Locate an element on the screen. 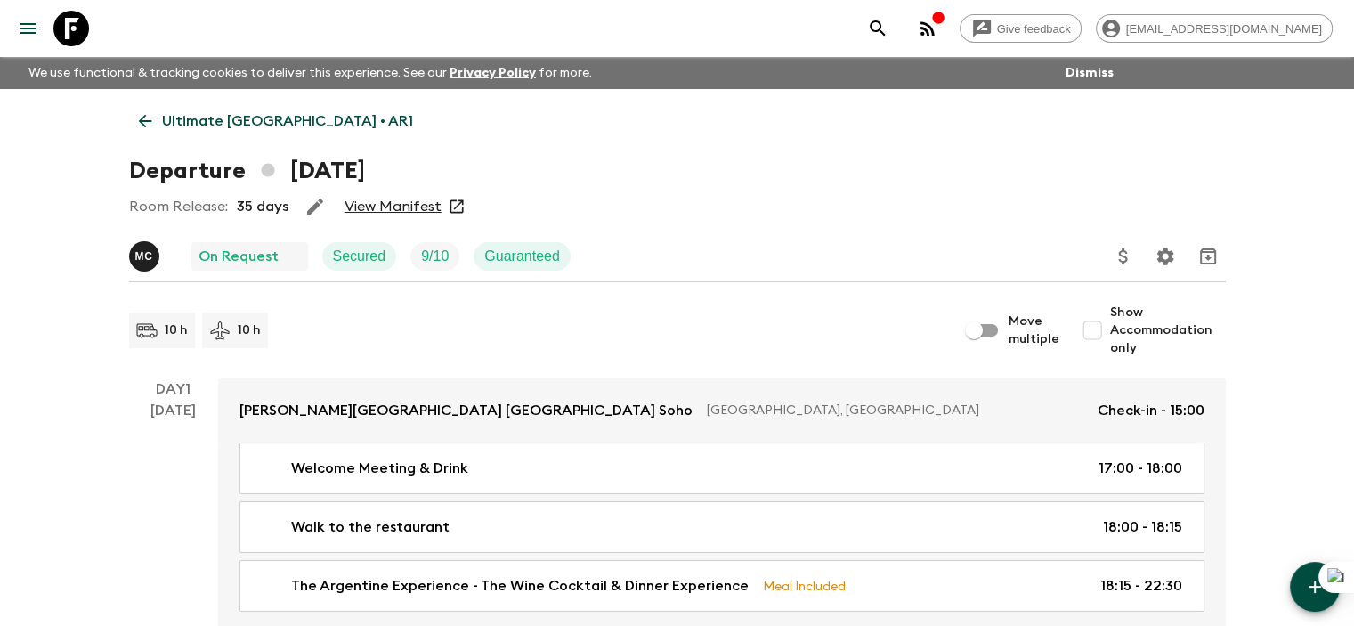  a: Welcome Meeting & Drink17:00 - 18:00 is located at coordinates (722, 468).